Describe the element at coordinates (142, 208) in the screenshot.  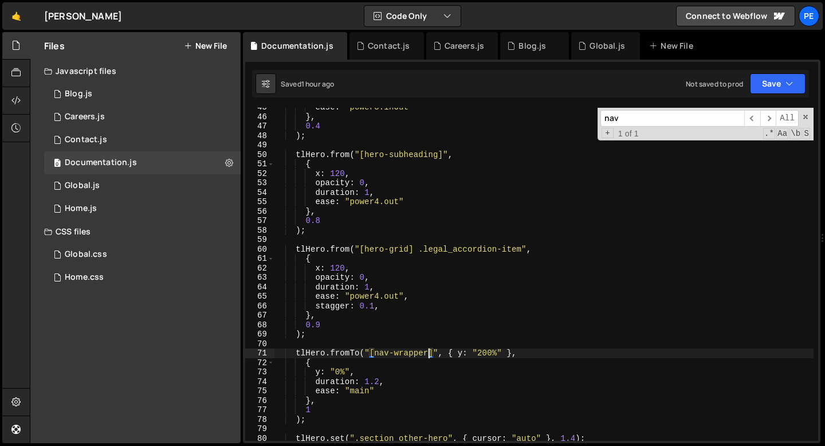
I see `div: 17084/47047.js` at that location.